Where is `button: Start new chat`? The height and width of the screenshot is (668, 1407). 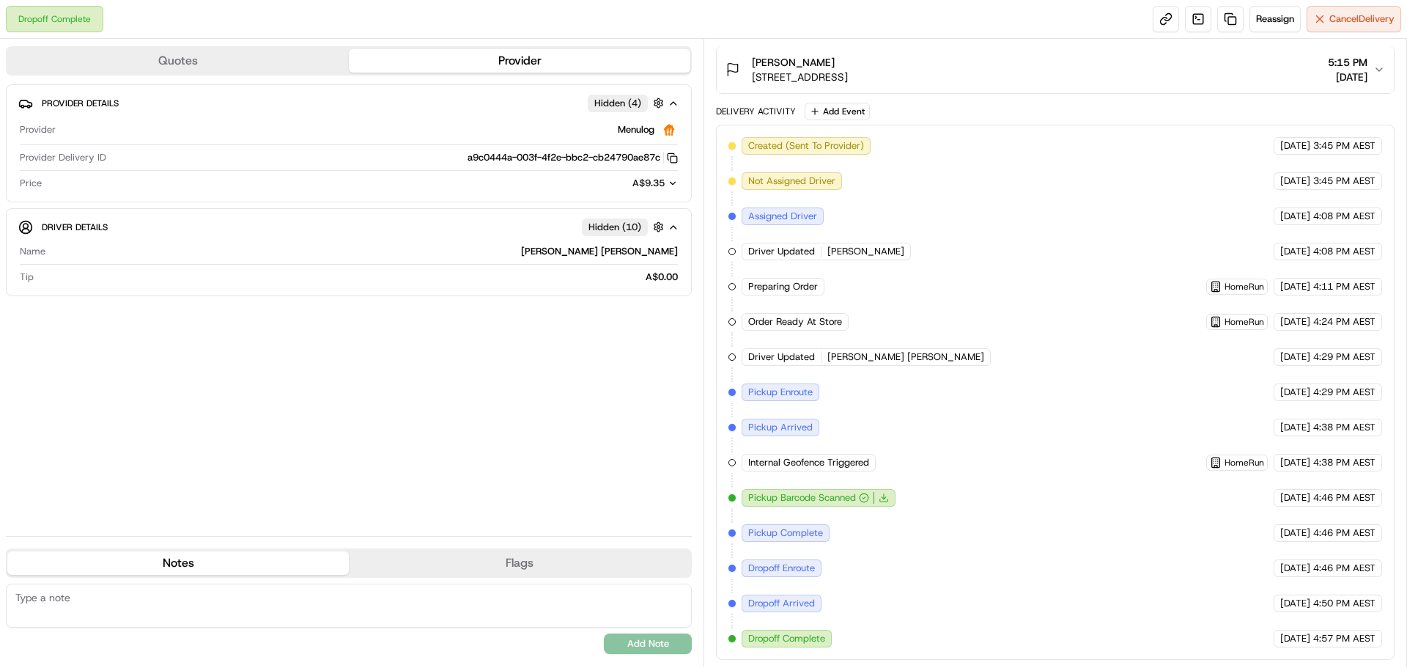
button: Start new chat is located at coordinates (258, 153).